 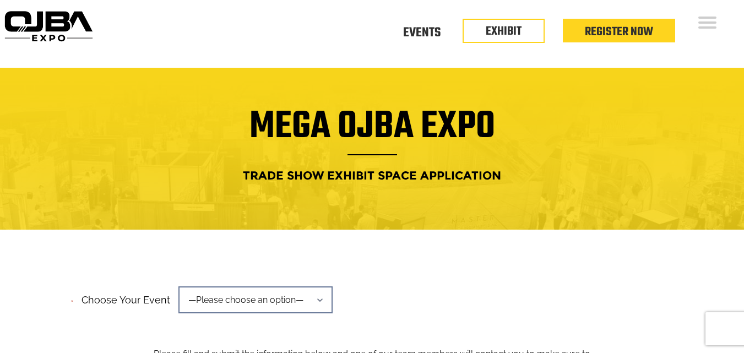 I want to click on h4: Trade Show Exhibit Space Application, so click(x=372, y=175).